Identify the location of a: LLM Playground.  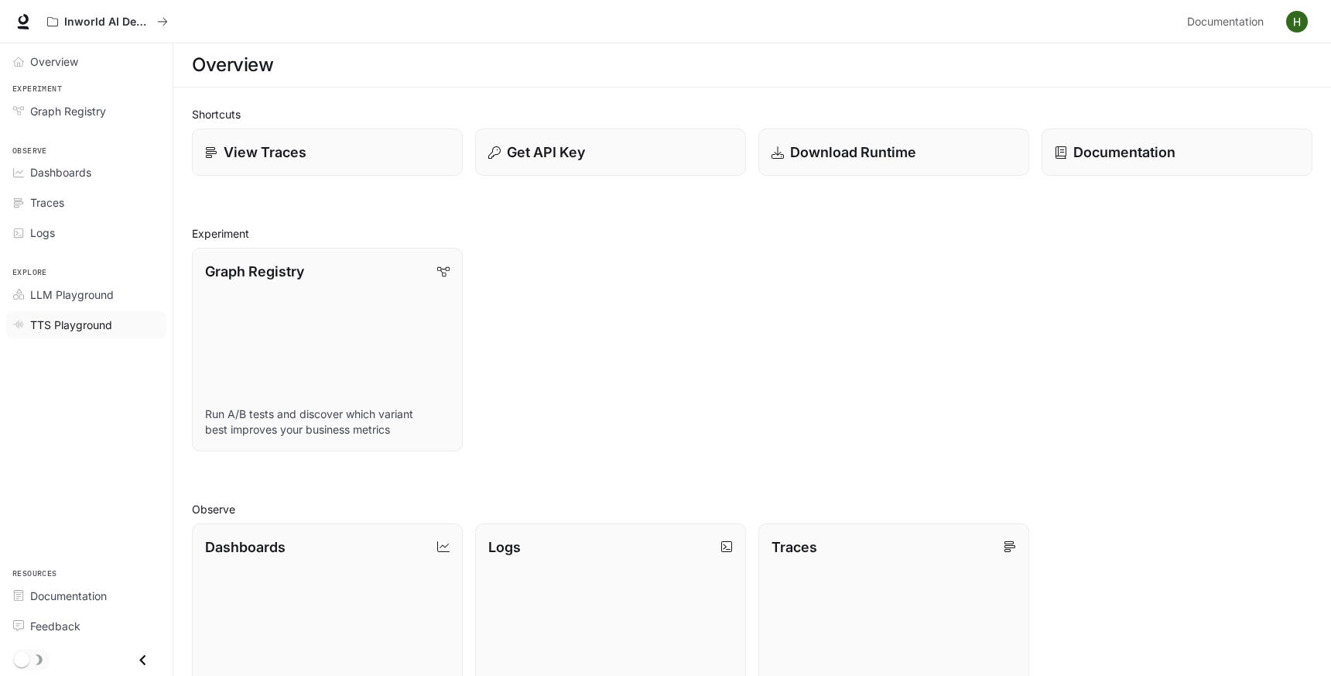
(86, 294).